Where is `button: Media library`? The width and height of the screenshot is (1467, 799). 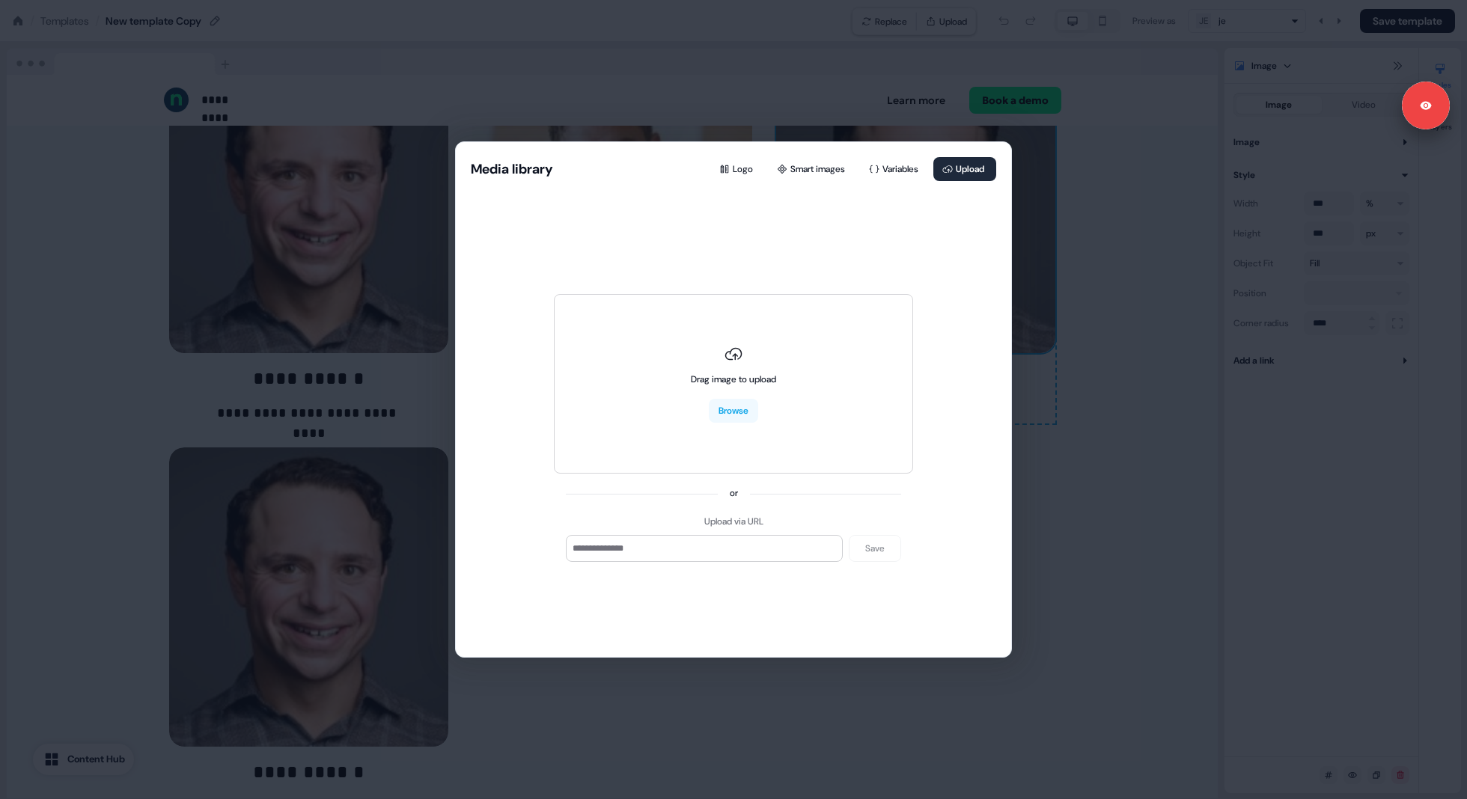
button: Media library is located at coordinates (512, 169).